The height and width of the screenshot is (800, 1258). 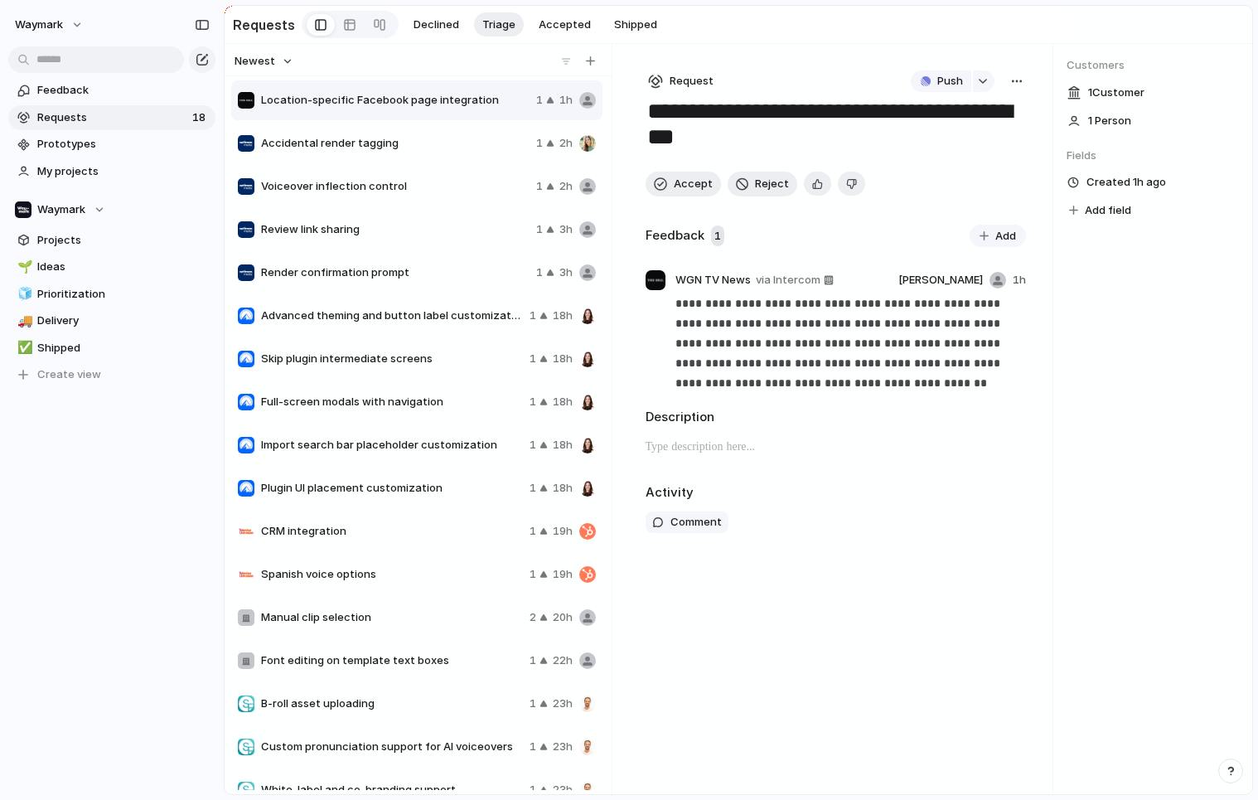 I want to click on span: CRM integration, so click(x=392, y=531).